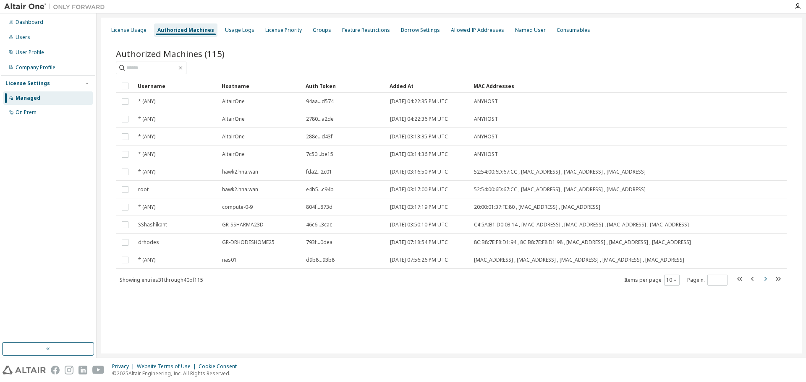 The width and height of the screenshot is (806, 382). Describe the element at coordinates (237, 207) in the screenshot. I see `span: compute-0-9` at that location.